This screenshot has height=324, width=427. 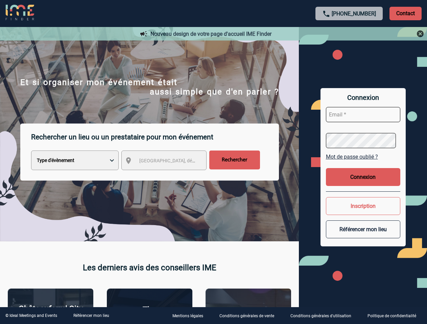 What do you see at coordinates (247, 316) in the screenshot?
I see `p: Conditions générales de vente` at bounding box center [247, 316].